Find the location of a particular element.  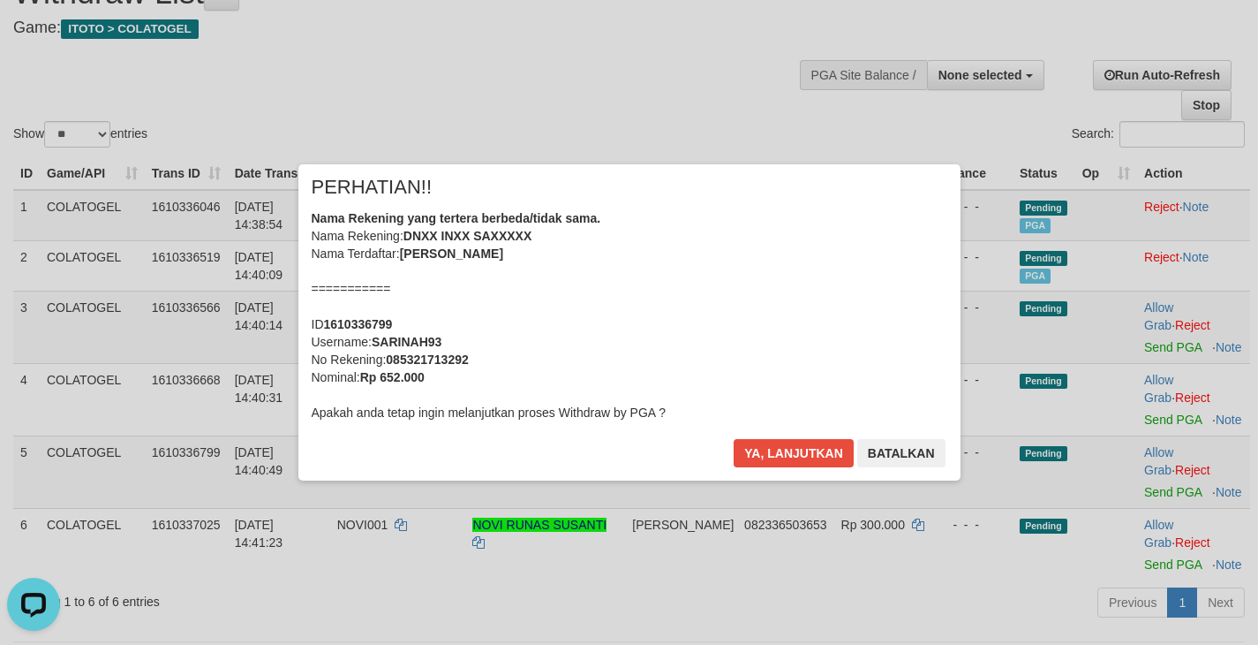

b: 085321713292 is located at coordinates (426, 359).